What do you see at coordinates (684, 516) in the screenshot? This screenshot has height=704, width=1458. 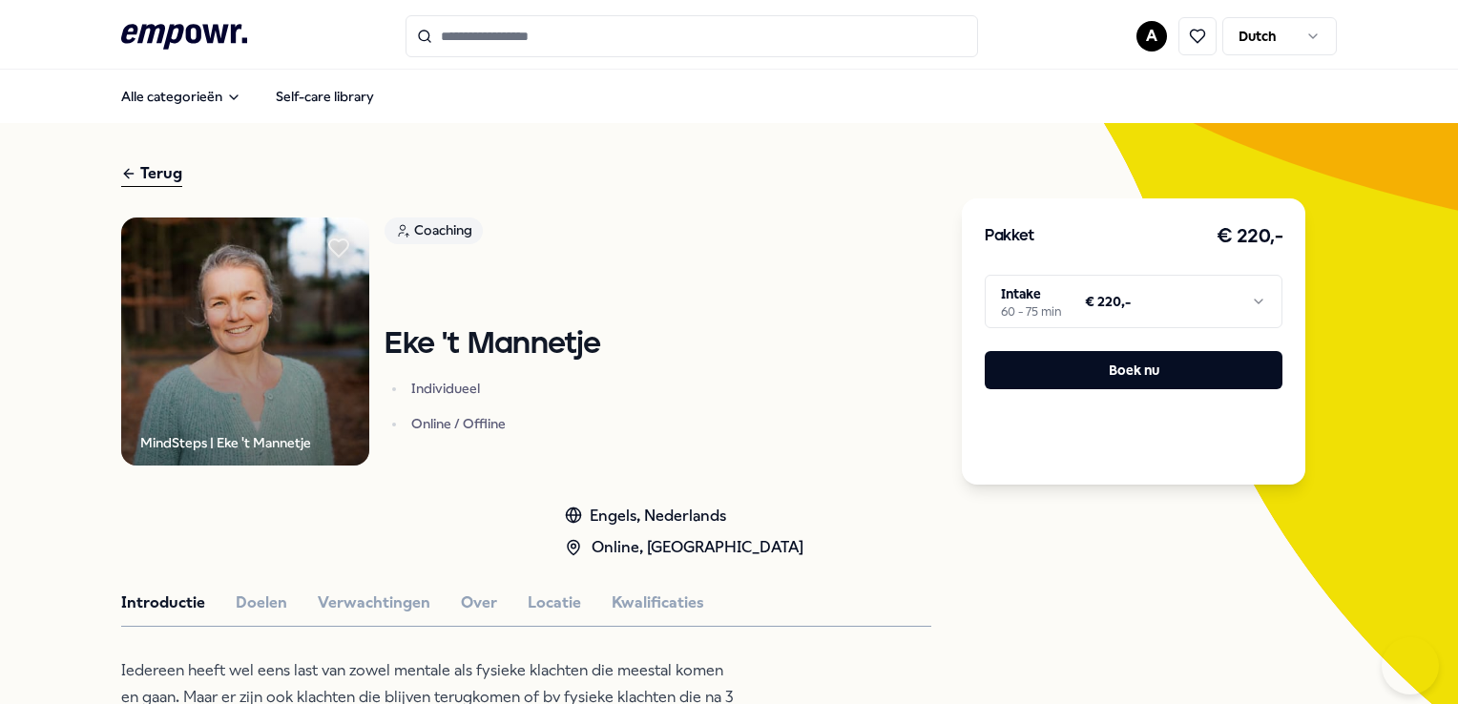 I see `div: Engels, Nederlands` at bounding box center [684, 516].